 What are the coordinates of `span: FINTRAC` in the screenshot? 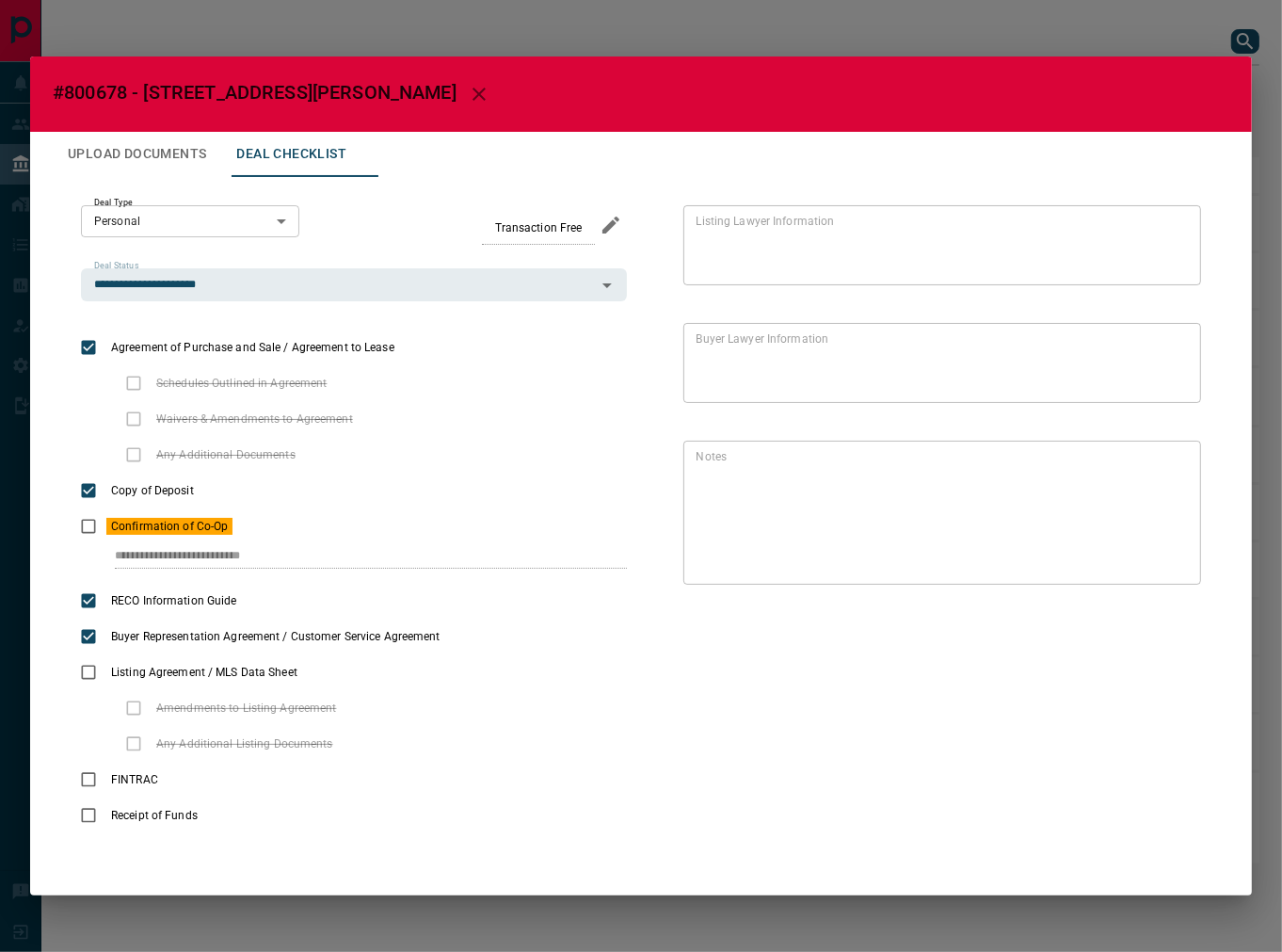 It's located at (134, 779).